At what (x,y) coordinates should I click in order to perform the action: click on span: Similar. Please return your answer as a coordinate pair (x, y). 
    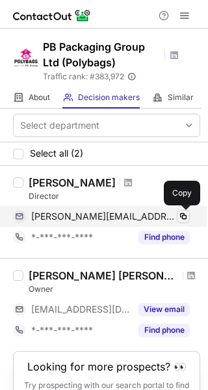
    Looking at the image, I should click on (181, 97).